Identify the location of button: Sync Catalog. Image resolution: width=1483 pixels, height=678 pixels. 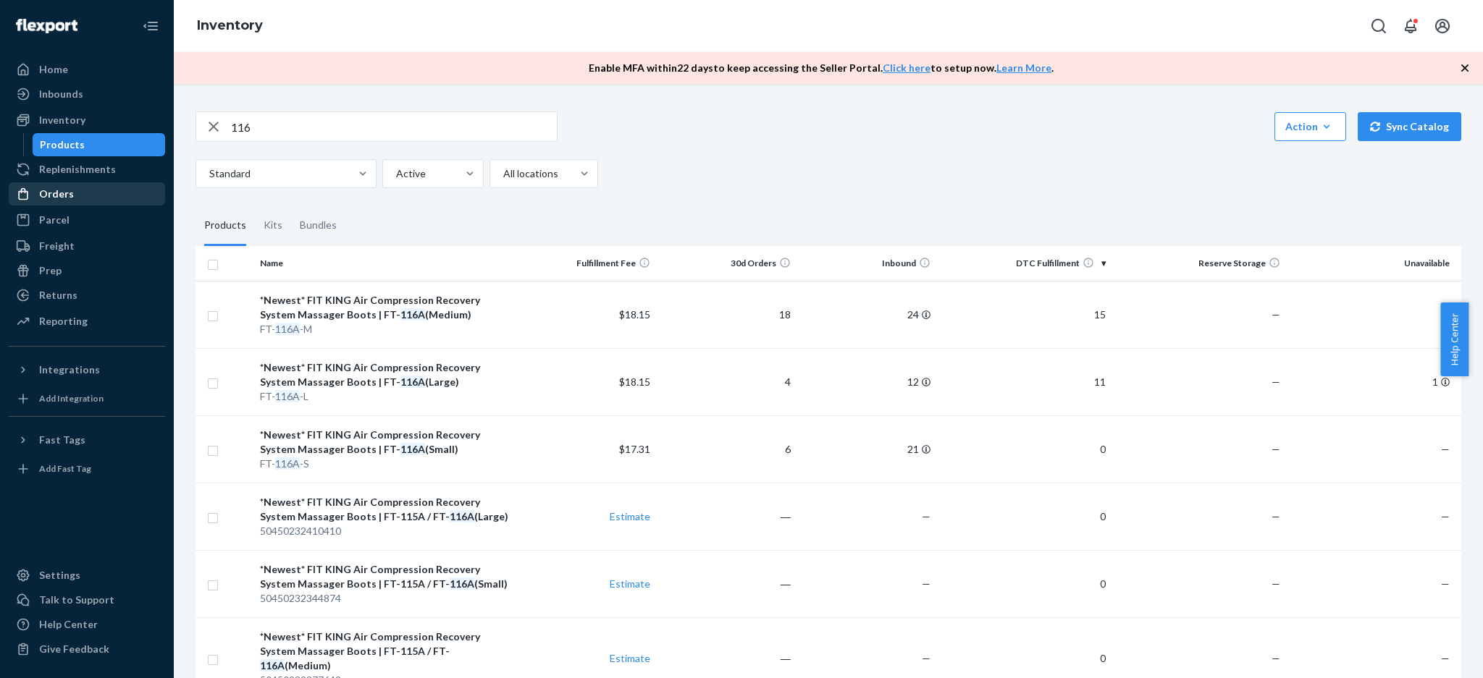
(1409, 127).